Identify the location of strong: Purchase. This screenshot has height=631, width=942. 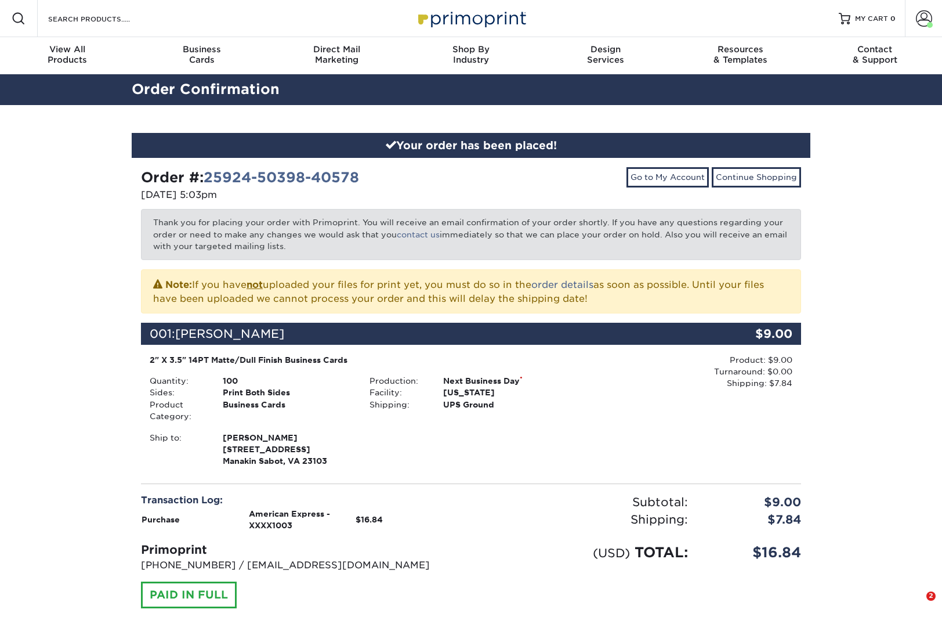
(161, 519).